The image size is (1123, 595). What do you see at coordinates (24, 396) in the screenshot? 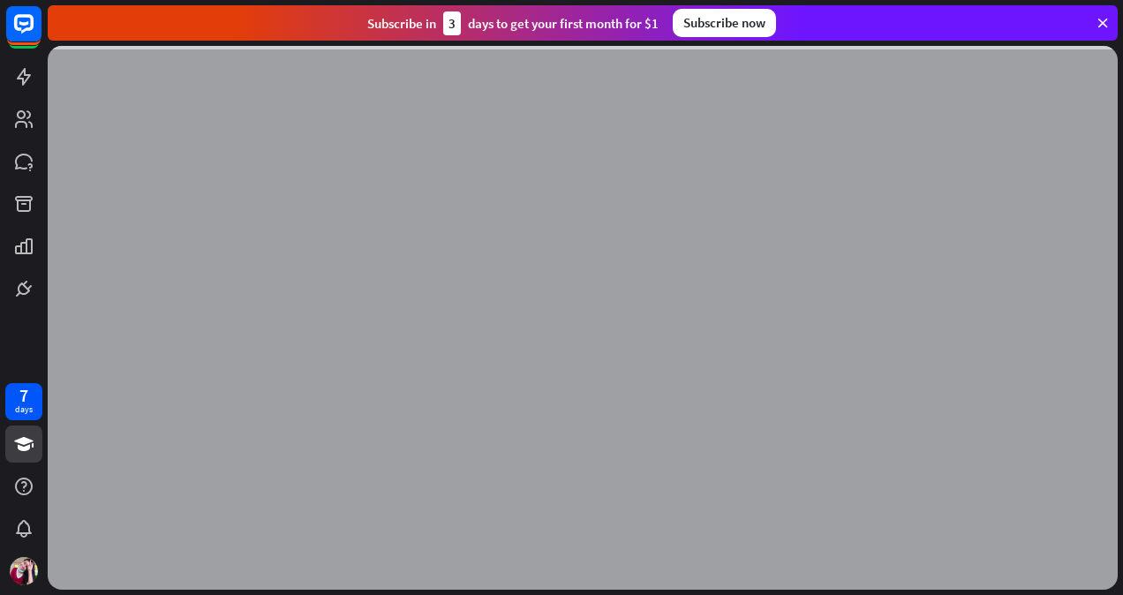
I see `div: 7` at bounding box center [24, 396].